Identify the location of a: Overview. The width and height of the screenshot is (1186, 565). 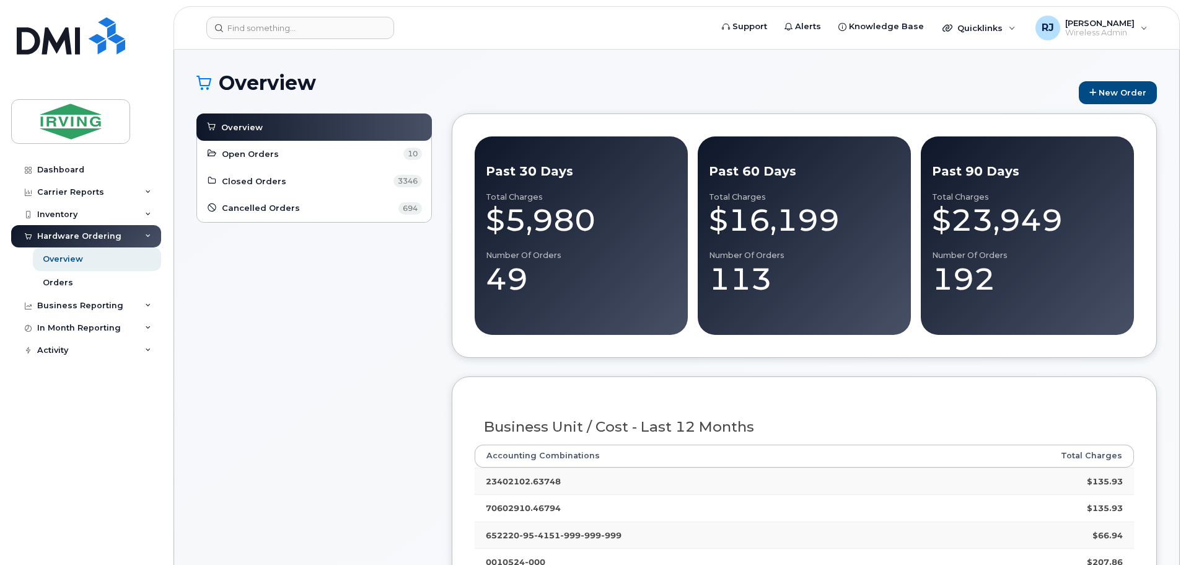
(314, 127).